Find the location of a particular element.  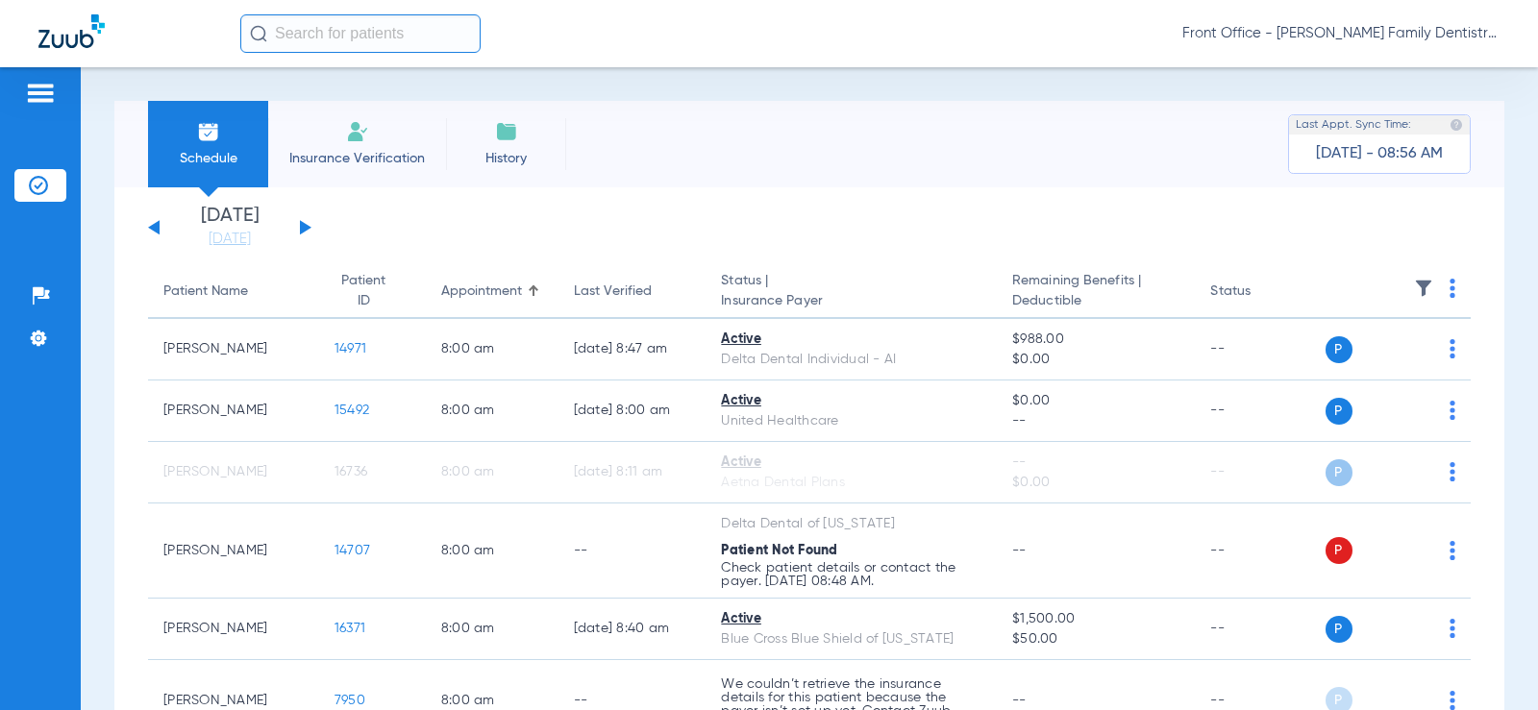

span: $988.00 is located at coordinates (1096, 339).